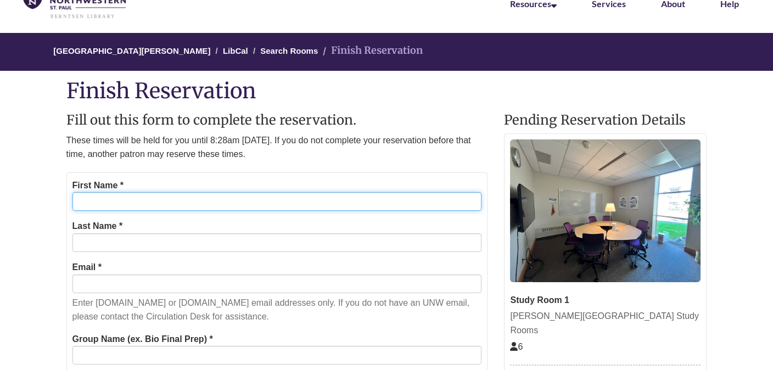 Image resolution: width=773 pixels, height=370 pixels. What do you see at coordinates (98, 186) in the screenshot?
I see `label: First Name *` at bounding box center [98, 186].